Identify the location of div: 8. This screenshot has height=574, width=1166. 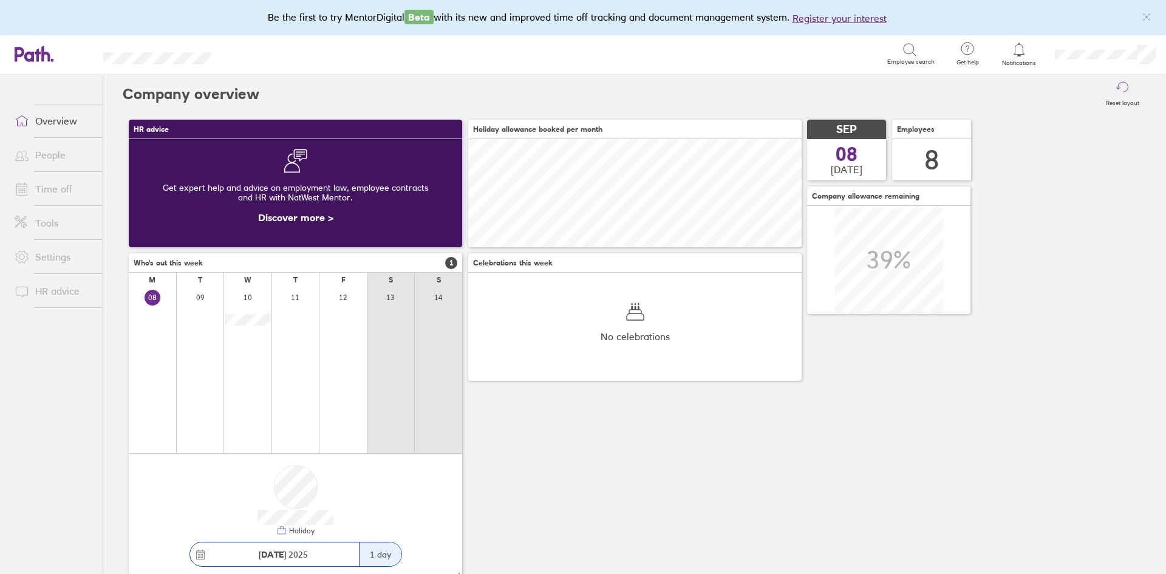
(931, 160).